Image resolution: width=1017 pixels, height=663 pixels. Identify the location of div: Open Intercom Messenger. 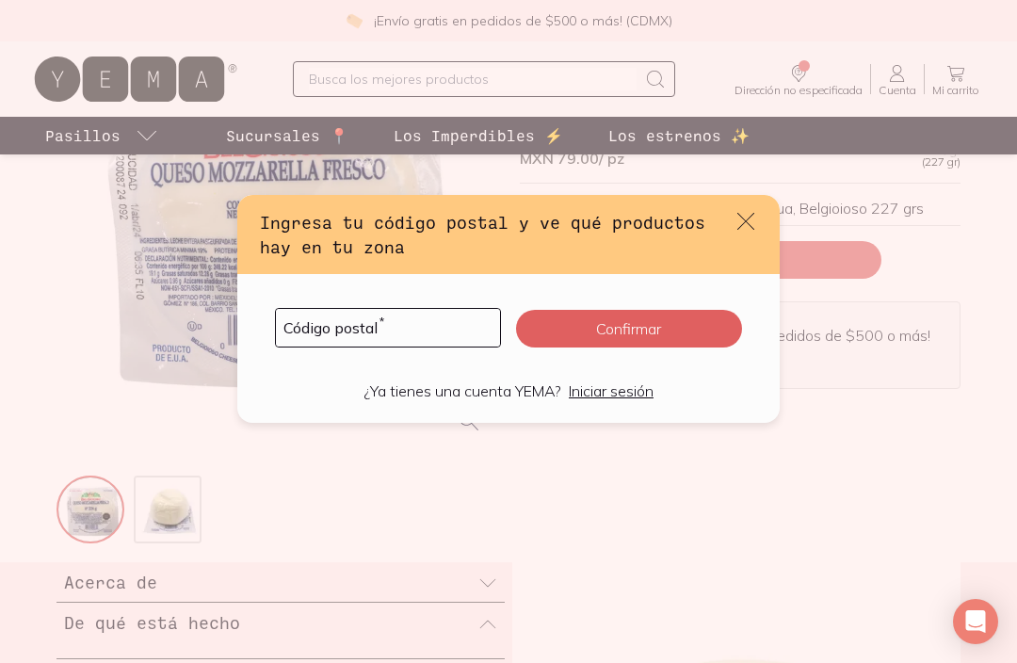
(976, 622).